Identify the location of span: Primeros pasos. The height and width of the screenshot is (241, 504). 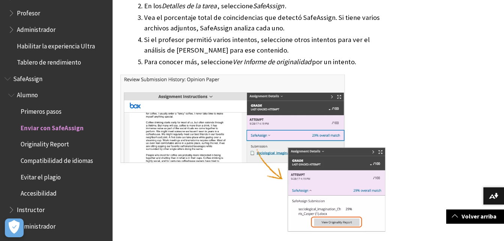
(41, 110).